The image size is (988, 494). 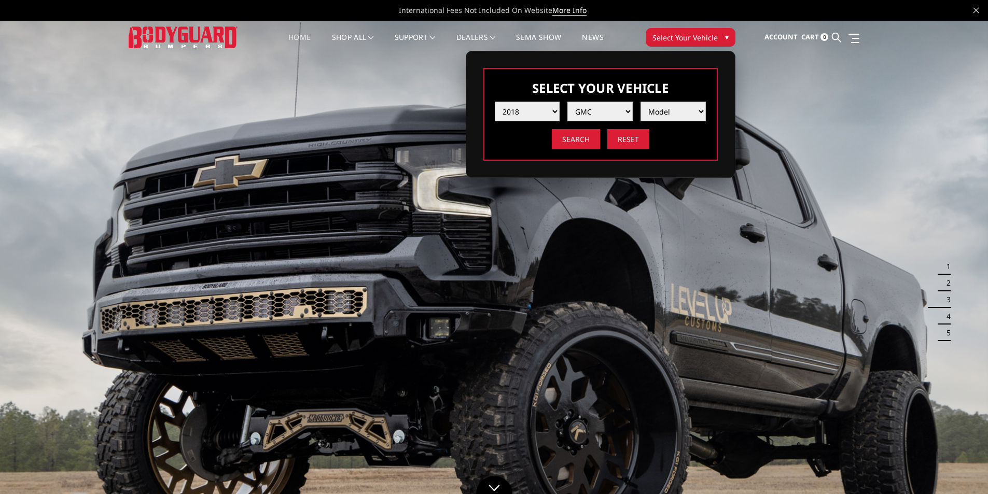 What do you see at coordinates (569, 10) in the screenshot?
I see `a: More Info` at bounding box center [569, 10].